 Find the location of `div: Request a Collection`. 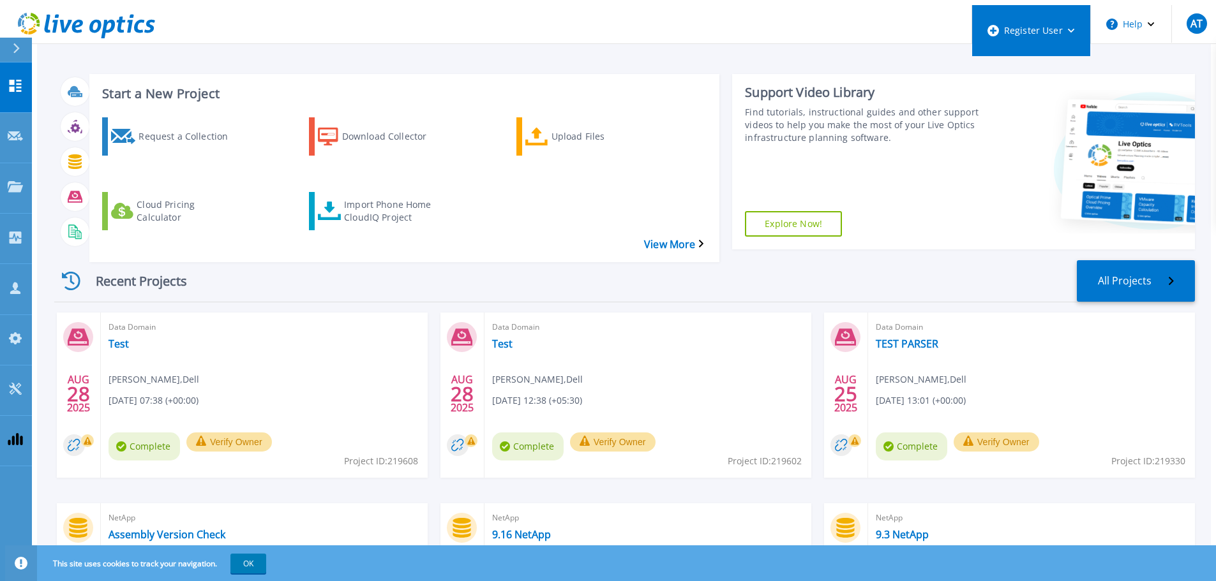

div: Request a Collection is located at coordinates (190, 137).